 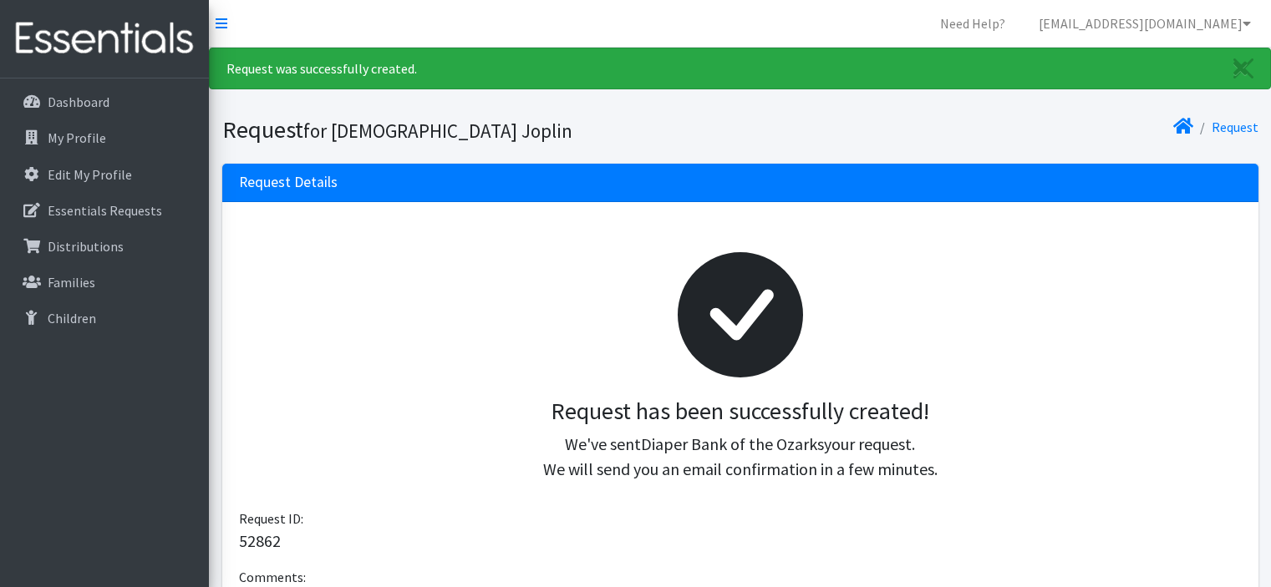 I want to click on a: Request, so click(x=1235, y=127).